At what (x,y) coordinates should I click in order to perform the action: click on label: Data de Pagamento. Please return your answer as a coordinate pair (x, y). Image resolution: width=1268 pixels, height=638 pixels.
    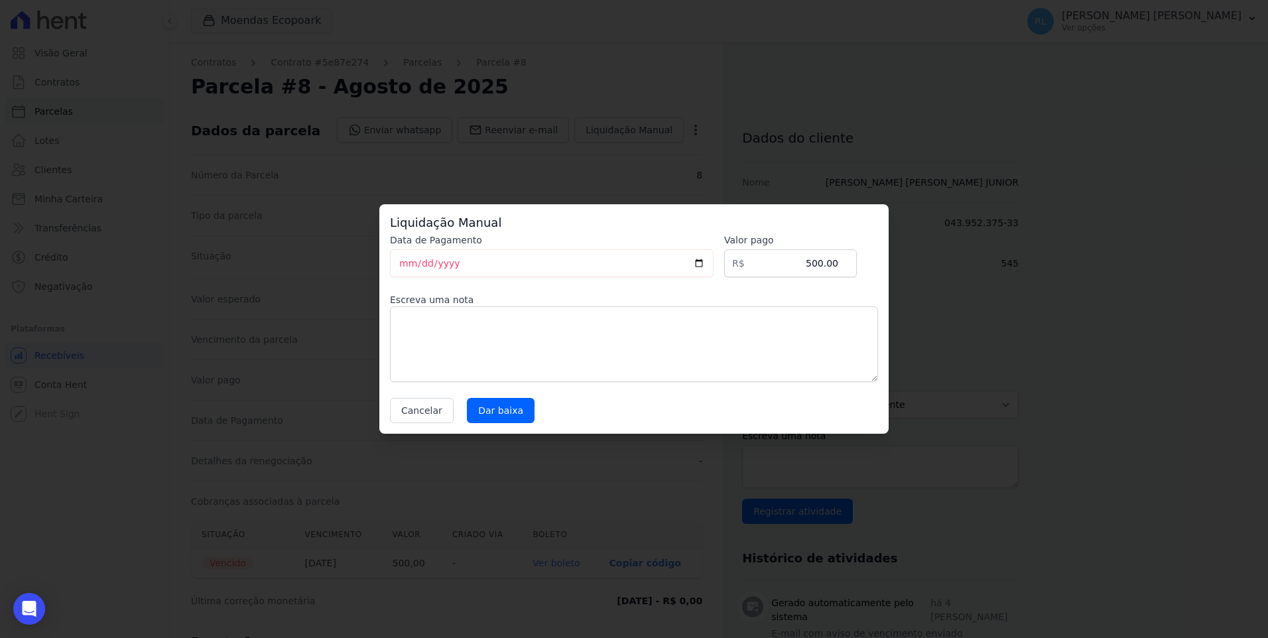
    Looking at the image, I should click on (552, 240).